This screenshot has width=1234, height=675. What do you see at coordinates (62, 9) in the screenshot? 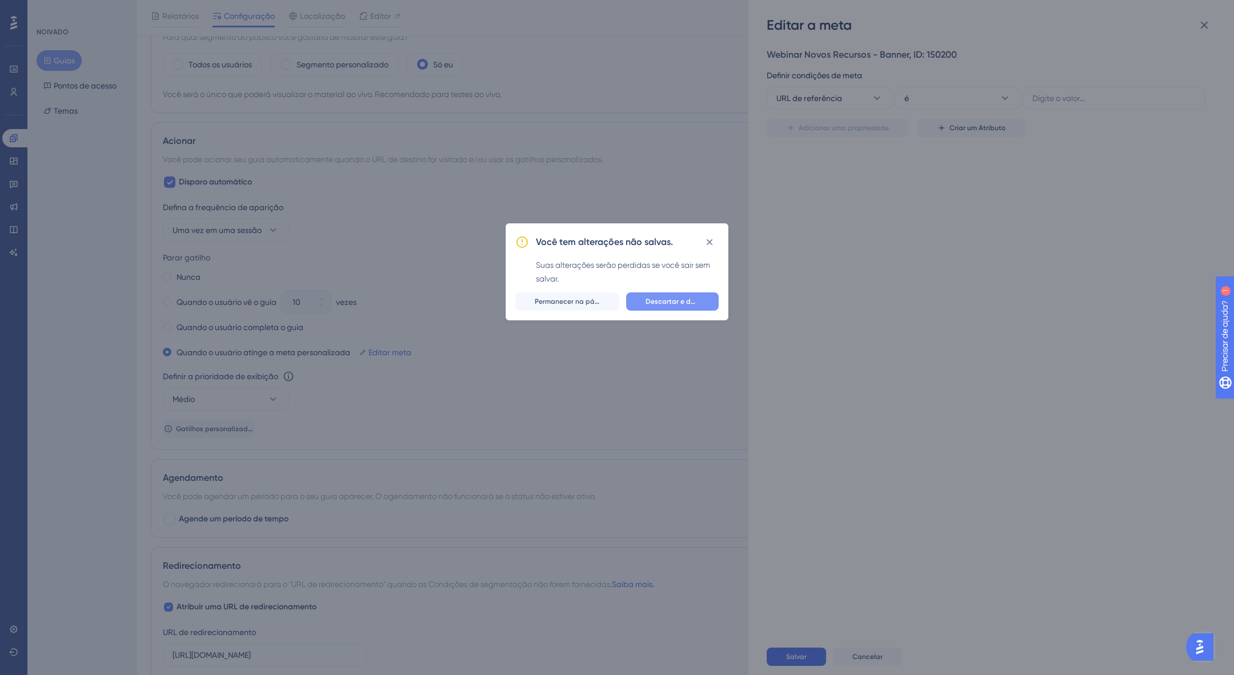
I see `font: Precisar de ajuda?` at bounding box center [62, 9].